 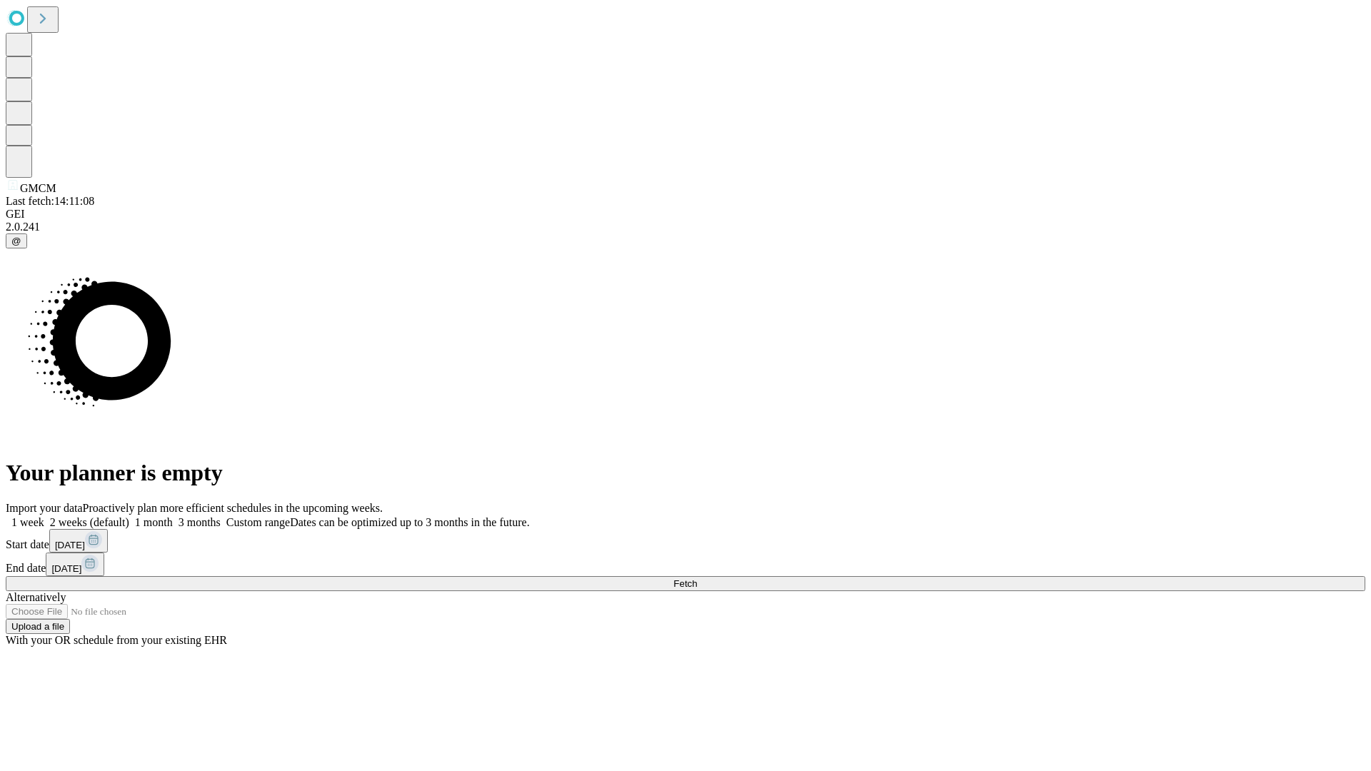 What do you see at coordinates (685, 583) in the screenshot?
I see `span: Fetch` at bounding box center [685, 583].